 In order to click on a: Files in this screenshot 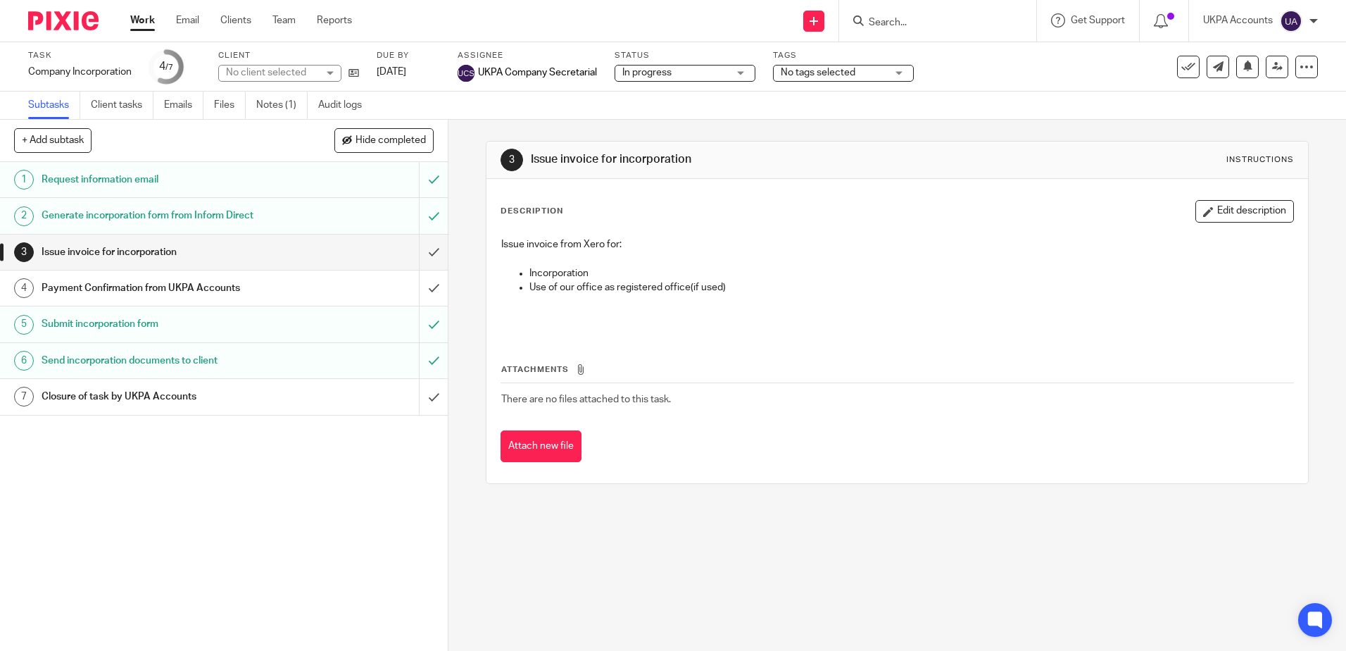, I will do `click(230, 105)`.